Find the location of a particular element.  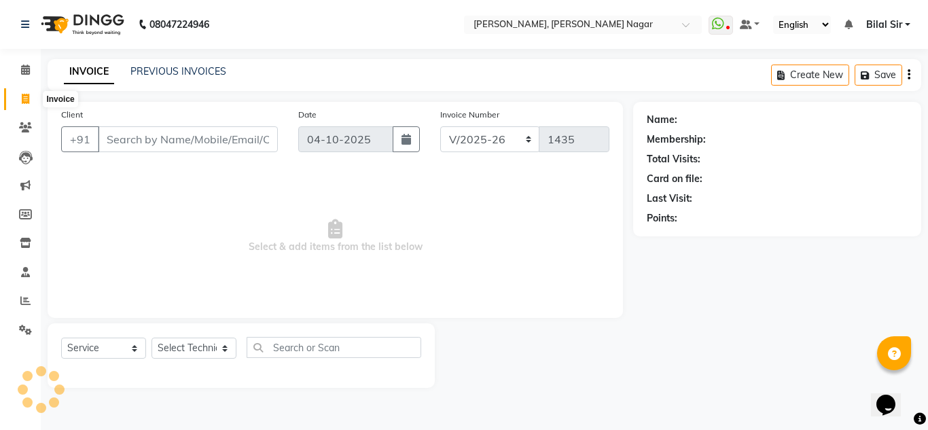

div: Card on file: is located at coordinates (675, 179).